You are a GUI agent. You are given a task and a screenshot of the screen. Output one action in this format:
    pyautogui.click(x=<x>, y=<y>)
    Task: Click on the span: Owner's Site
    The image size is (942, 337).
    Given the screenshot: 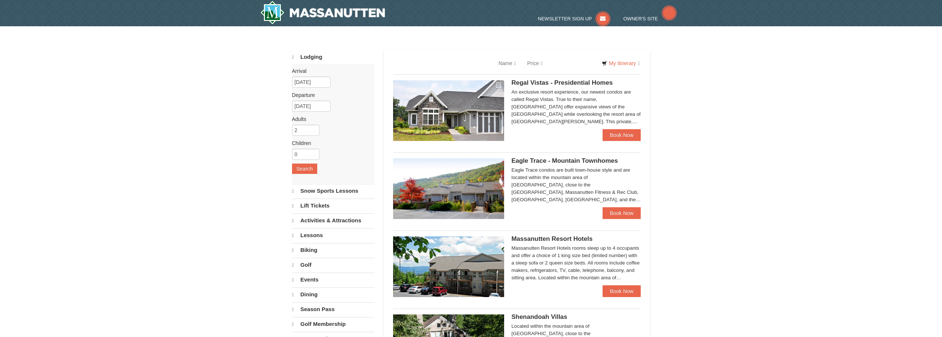 What is the action you would take?
    pyautogui.click(x=641, y=19)
    